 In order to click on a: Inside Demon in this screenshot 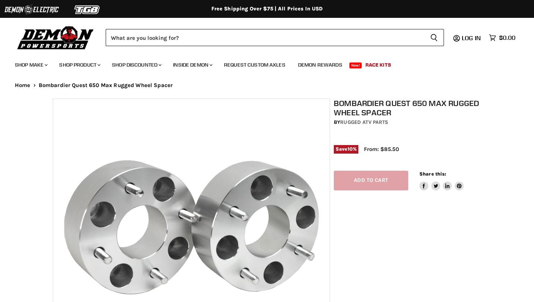, I will do `click(192, 65)`.